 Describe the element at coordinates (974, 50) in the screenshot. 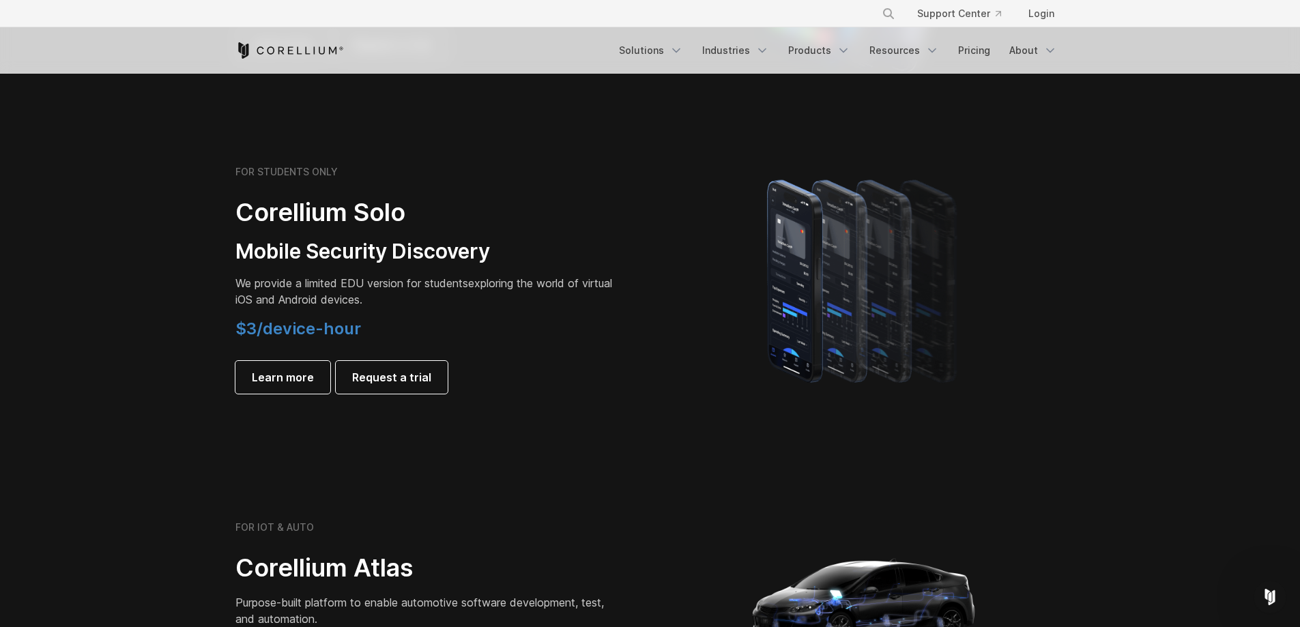

I see `a: Pricing` at that location.